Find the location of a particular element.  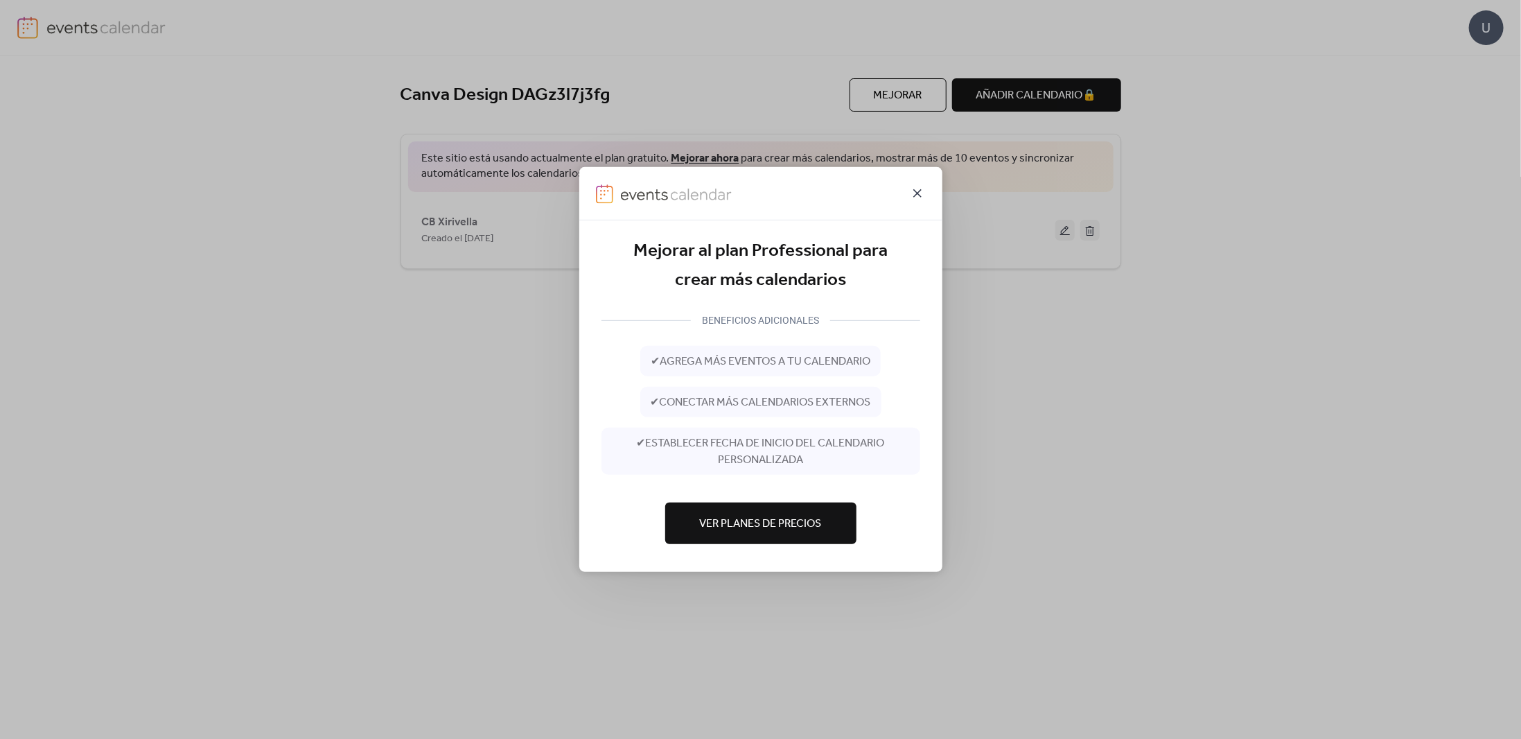

div: BENEFICIOS ADICIONALES is located at coordinates (760, 320).